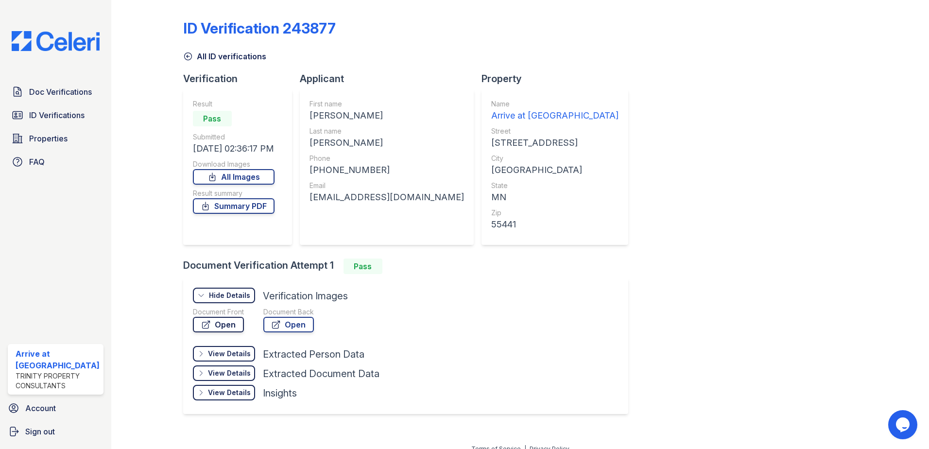 The height and width of the screenshot is (449, 929). What do you see at coordinates (555, 197) in the screenshot?
I see `div: MN` at bounding box center [555, 197].